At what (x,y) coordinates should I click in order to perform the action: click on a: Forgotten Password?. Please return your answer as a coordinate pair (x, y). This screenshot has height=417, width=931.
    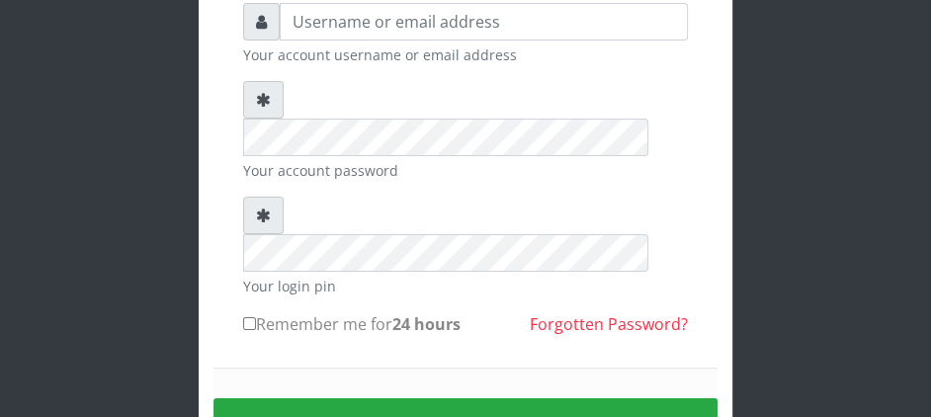
    Looking at the image, I should click on (609, 324).